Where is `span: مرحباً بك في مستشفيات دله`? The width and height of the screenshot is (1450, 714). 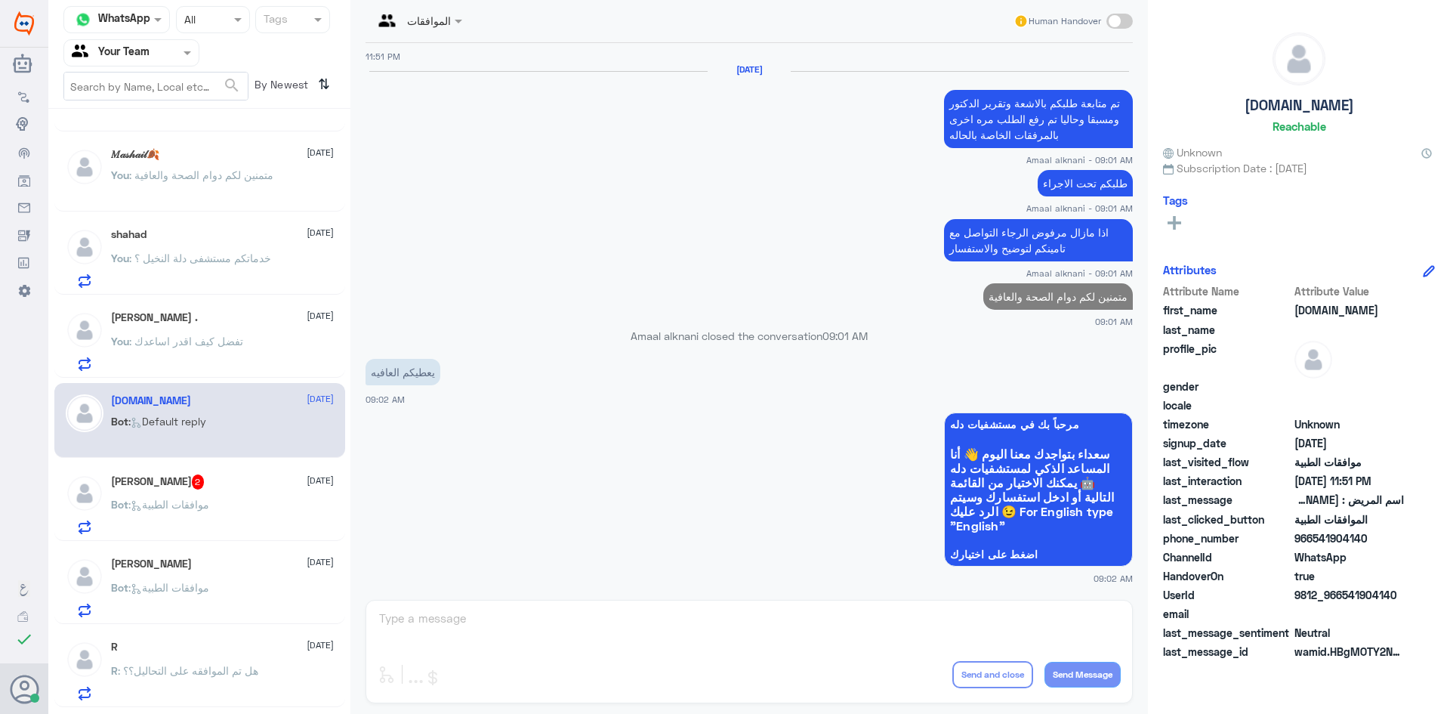
span: مرحباً بك في مستشفيات دله is located at coordinates (1038, 424).